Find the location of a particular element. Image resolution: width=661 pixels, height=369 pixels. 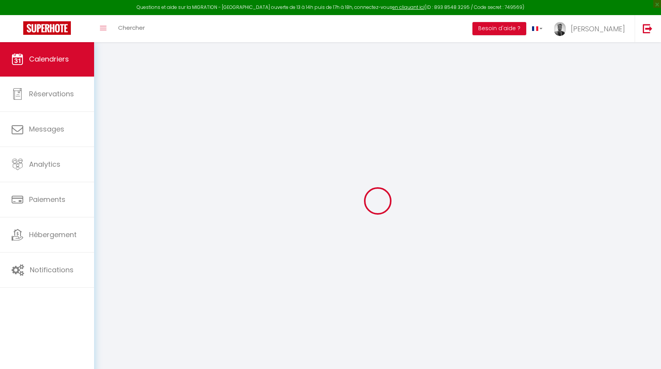

span: Hébergement is located at coordinates (53, 235).